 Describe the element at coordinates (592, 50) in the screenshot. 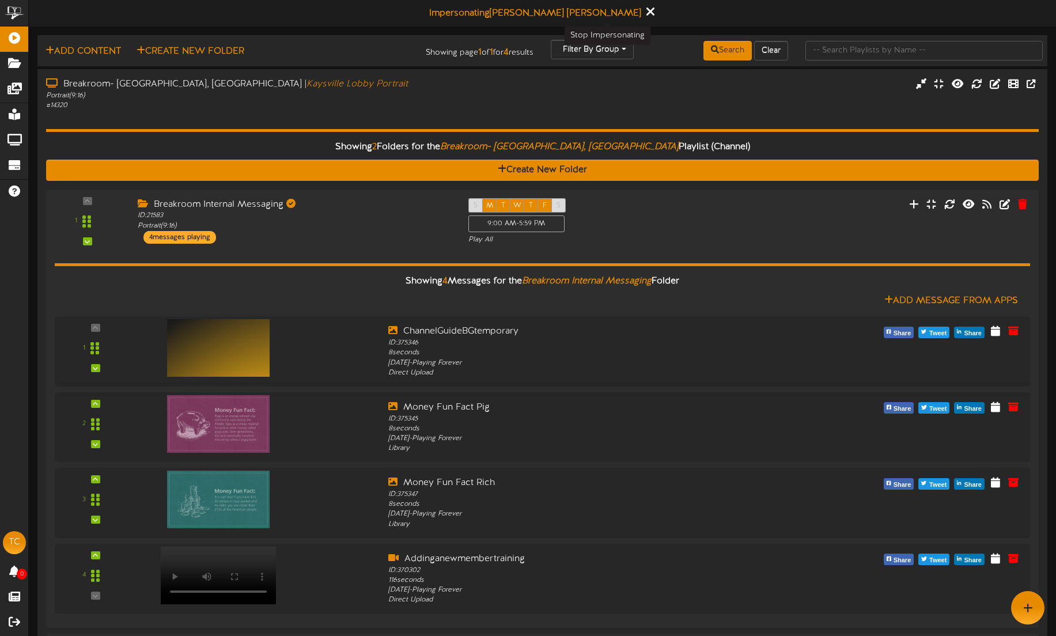

I see `button: Filter By Group` at that location.